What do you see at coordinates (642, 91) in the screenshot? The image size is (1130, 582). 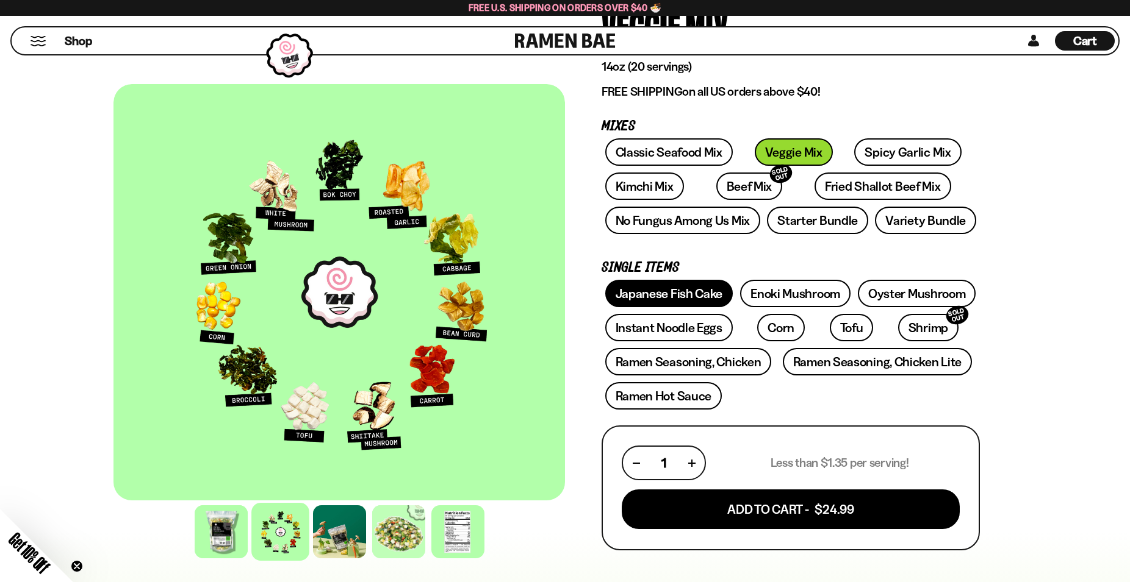 I see `strong: FREE SHIPPING` at bounding box center [642, 91].